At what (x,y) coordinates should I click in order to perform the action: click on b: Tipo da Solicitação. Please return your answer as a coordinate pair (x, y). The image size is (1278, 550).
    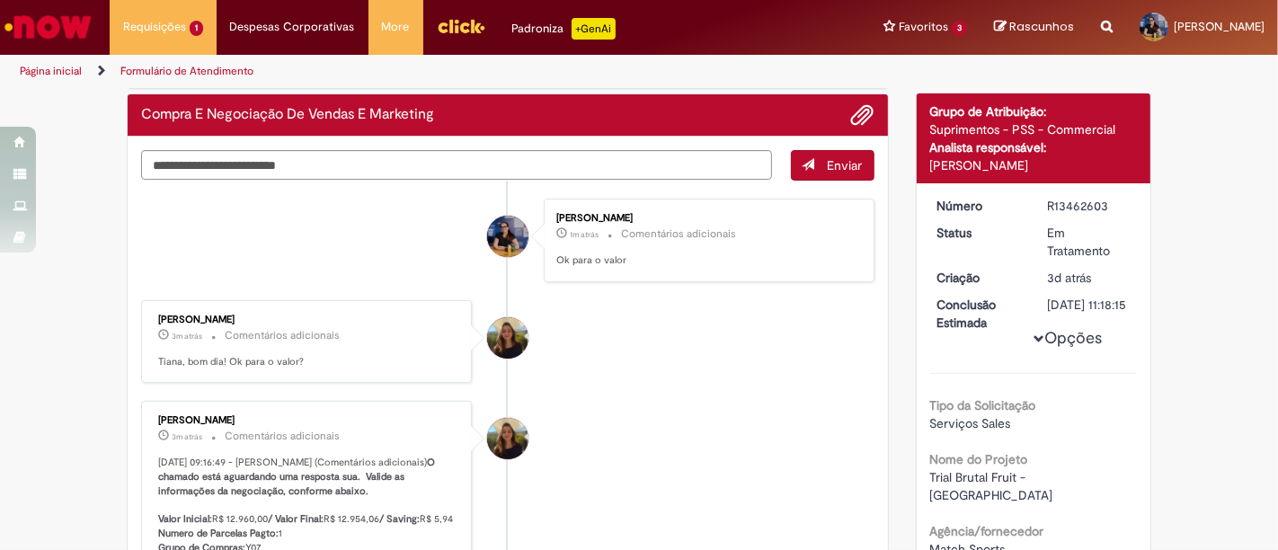
    Looking at the image, I should click on (983, 405).